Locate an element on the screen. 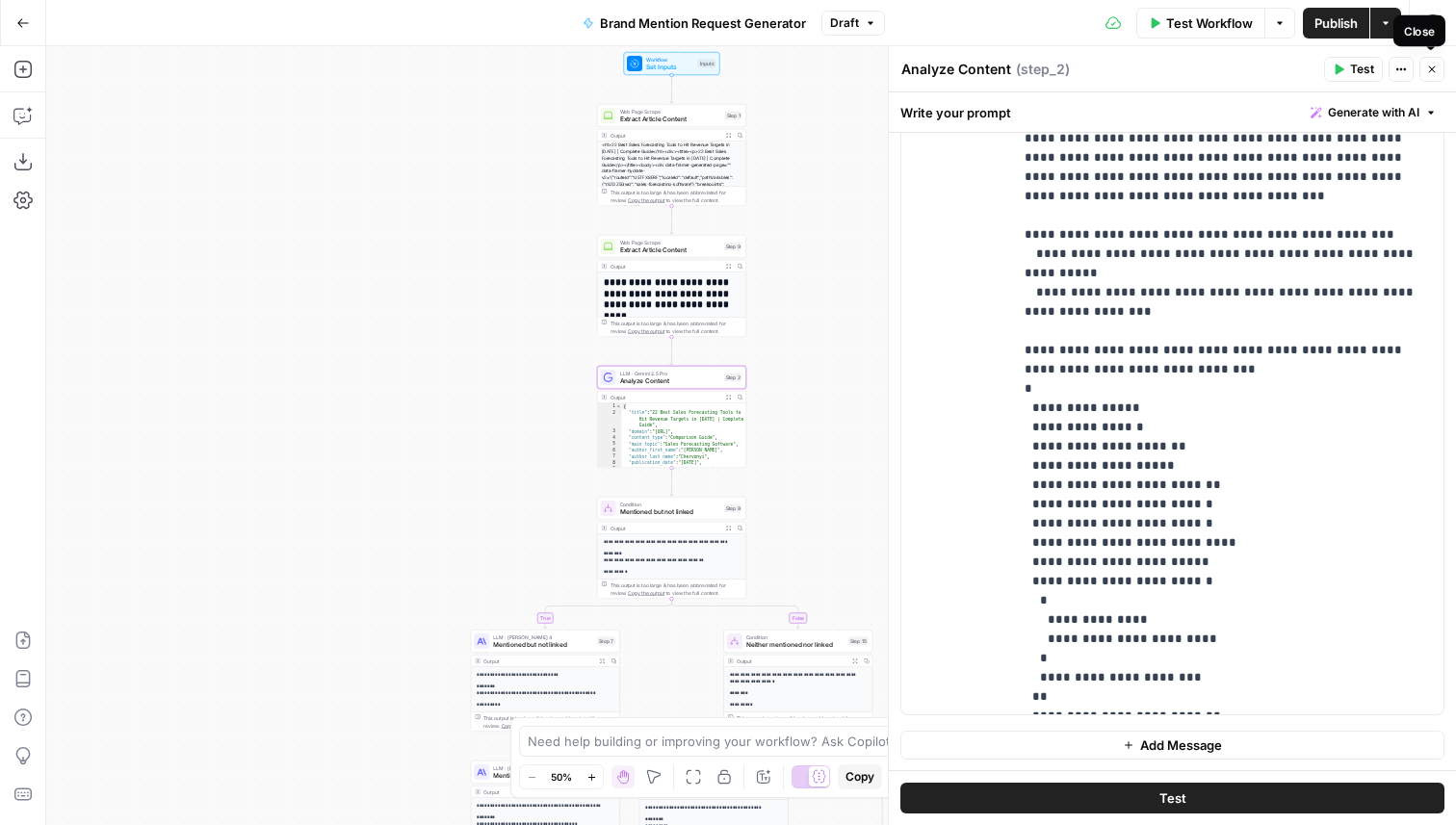  div: WorkflowSet InputsInputs is located at coordinates (672, 64).